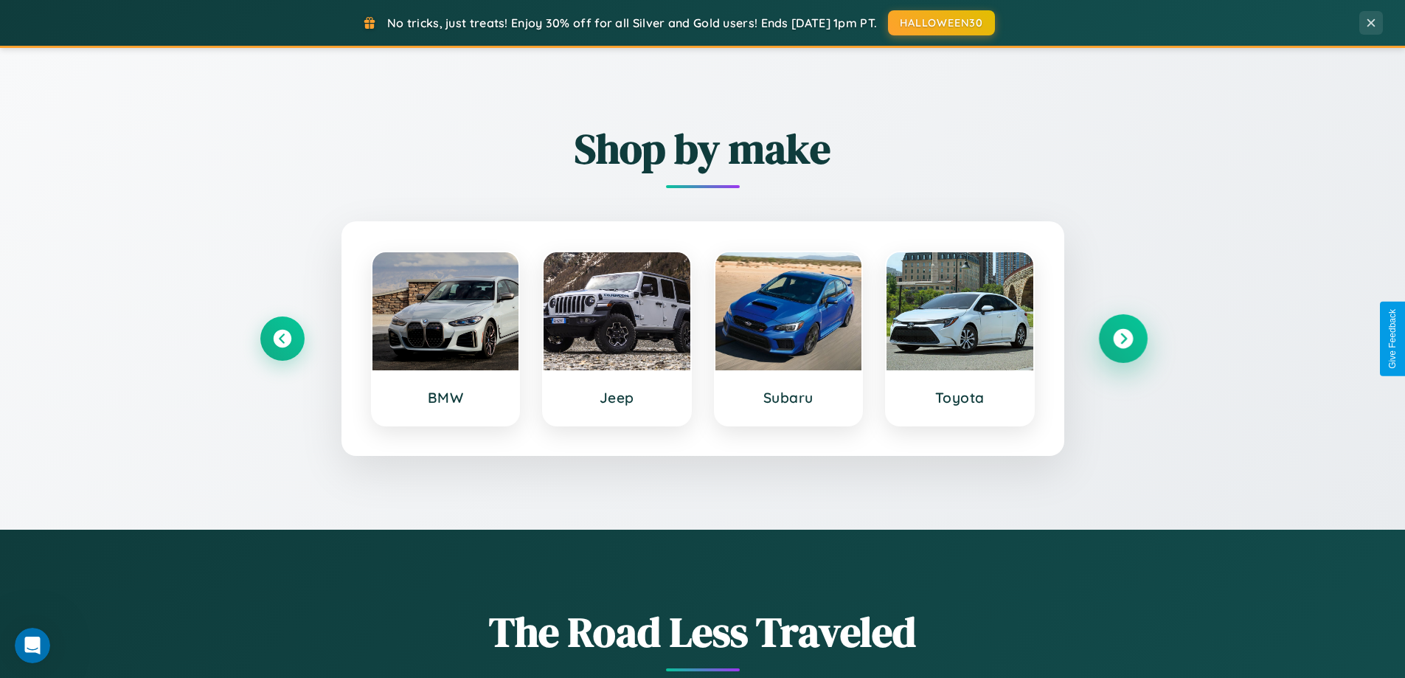 The height and width of the screenshot is (678, 1405). I want to click on h3: Toyota, so click(960, 398).